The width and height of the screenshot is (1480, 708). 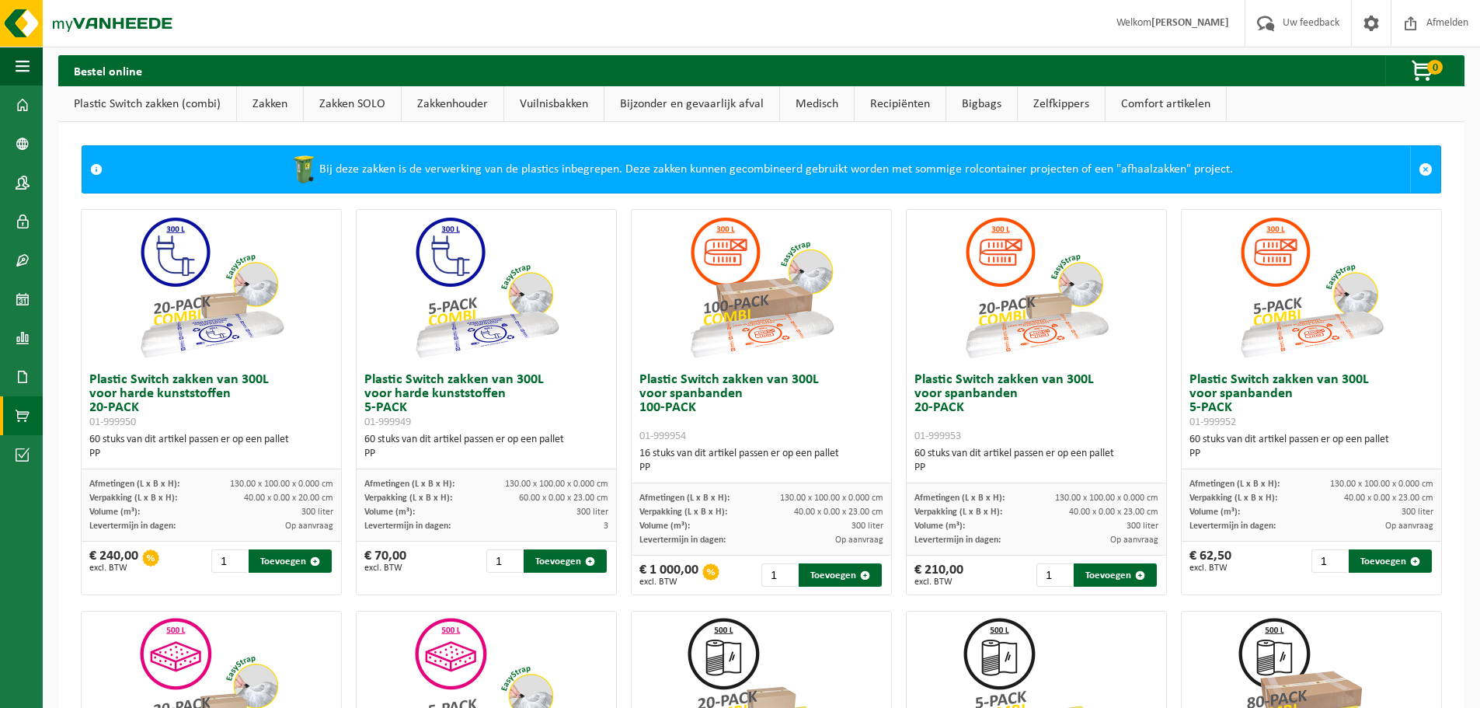 I want to click on img: 01-999949, so click(x=486, y=287).